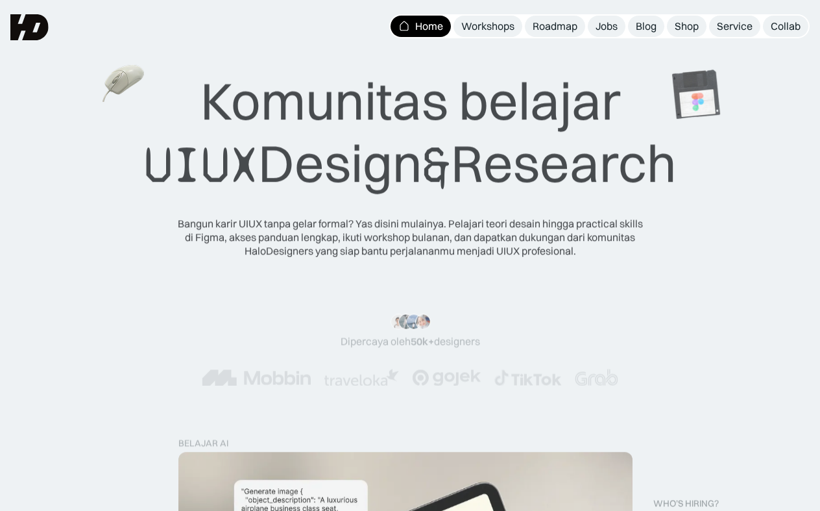 Image resolution: width=820 pixels, height=511 pixels. What do you see at coordinates (786, 26) in the screenshot?
I see `div: Collab` at bounding box center [786, 26].